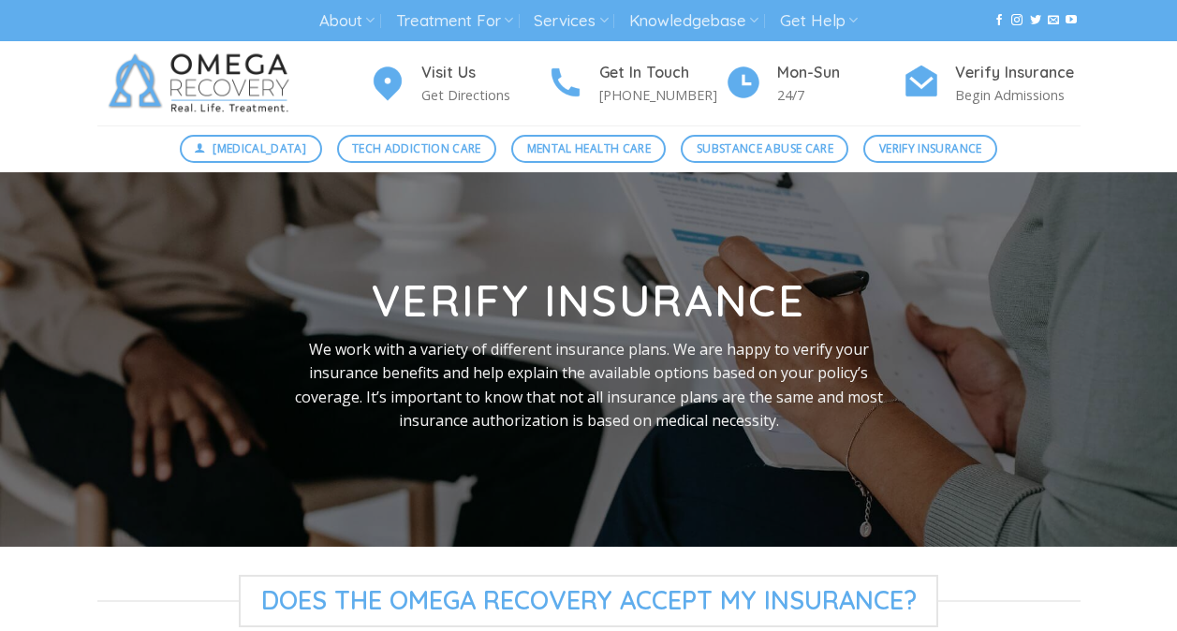 The height and width of the screenshot is (631, 1177). I want to click on a: Verify Insurance, so click(930, 149).